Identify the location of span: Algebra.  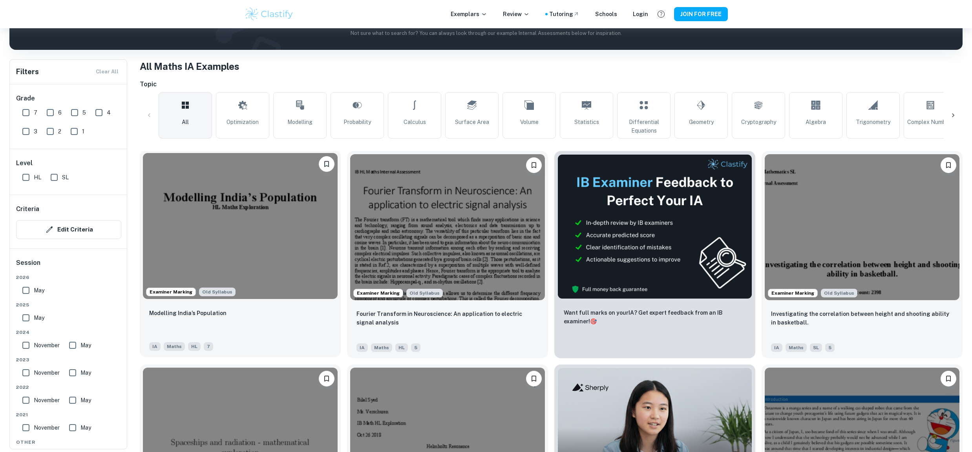
(816, 122).